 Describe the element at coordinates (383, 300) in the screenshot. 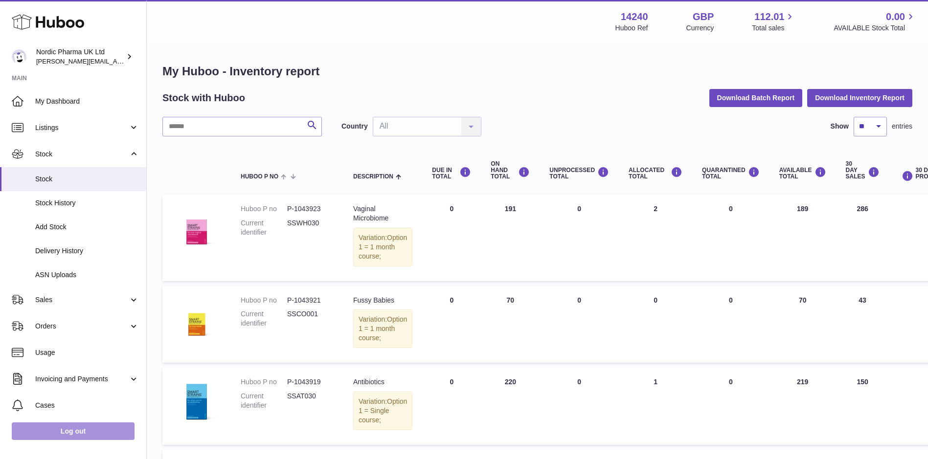

I see `div: Fussy Babies` at that location.